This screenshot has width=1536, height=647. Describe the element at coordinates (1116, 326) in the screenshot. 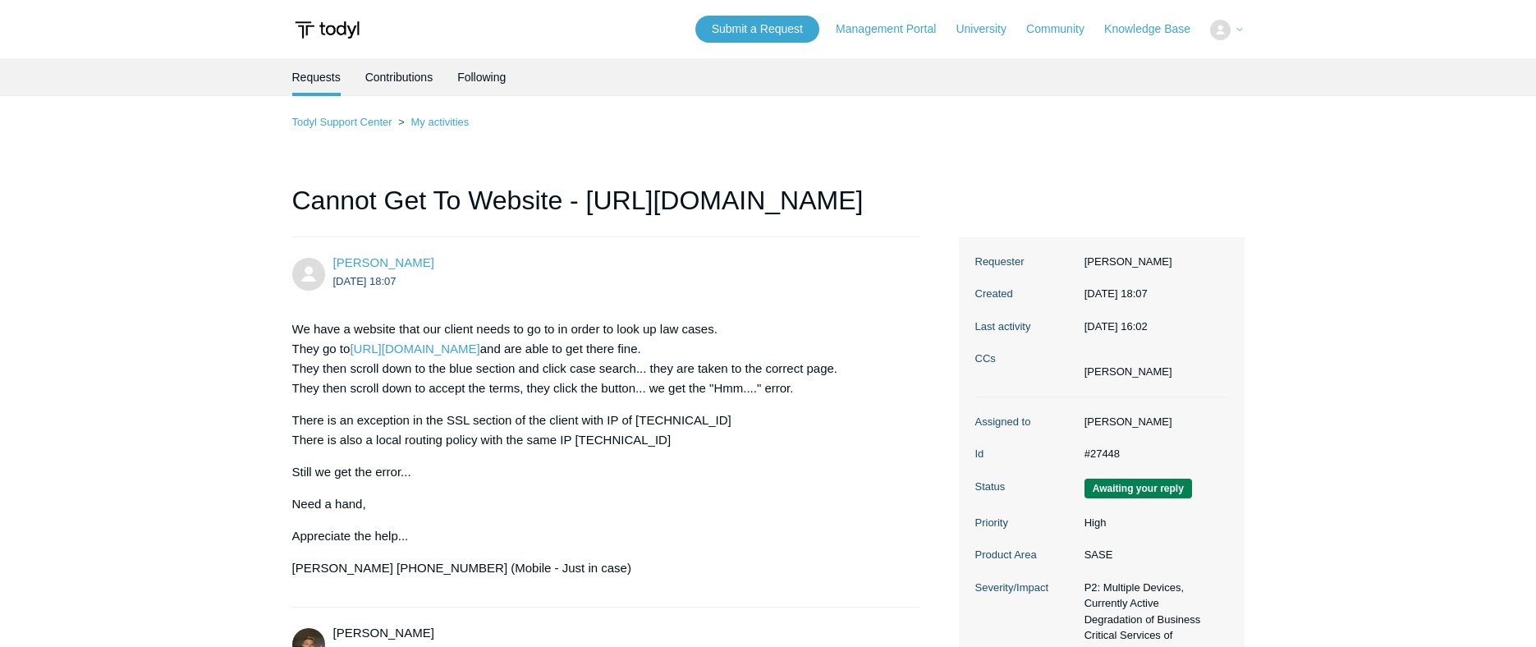

I see `time: 2025-08-20T16:02:22+00:00` at that location.